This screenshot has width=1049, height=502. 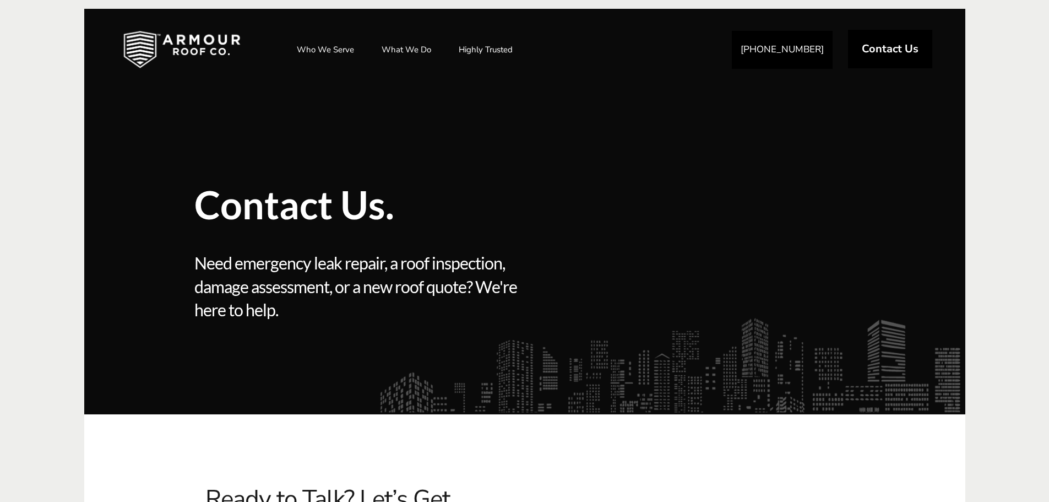 I want to click on a: Highly Trusted, so click(x=486, y=50).